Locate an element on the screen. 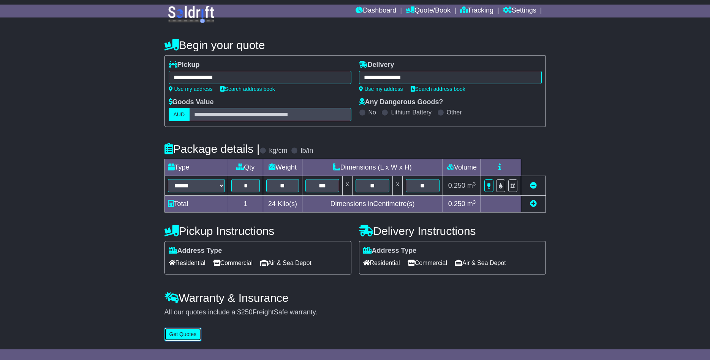 This screenshot has width=710, height=360. label: Lithium Battery is located at coordinates (411, 112).